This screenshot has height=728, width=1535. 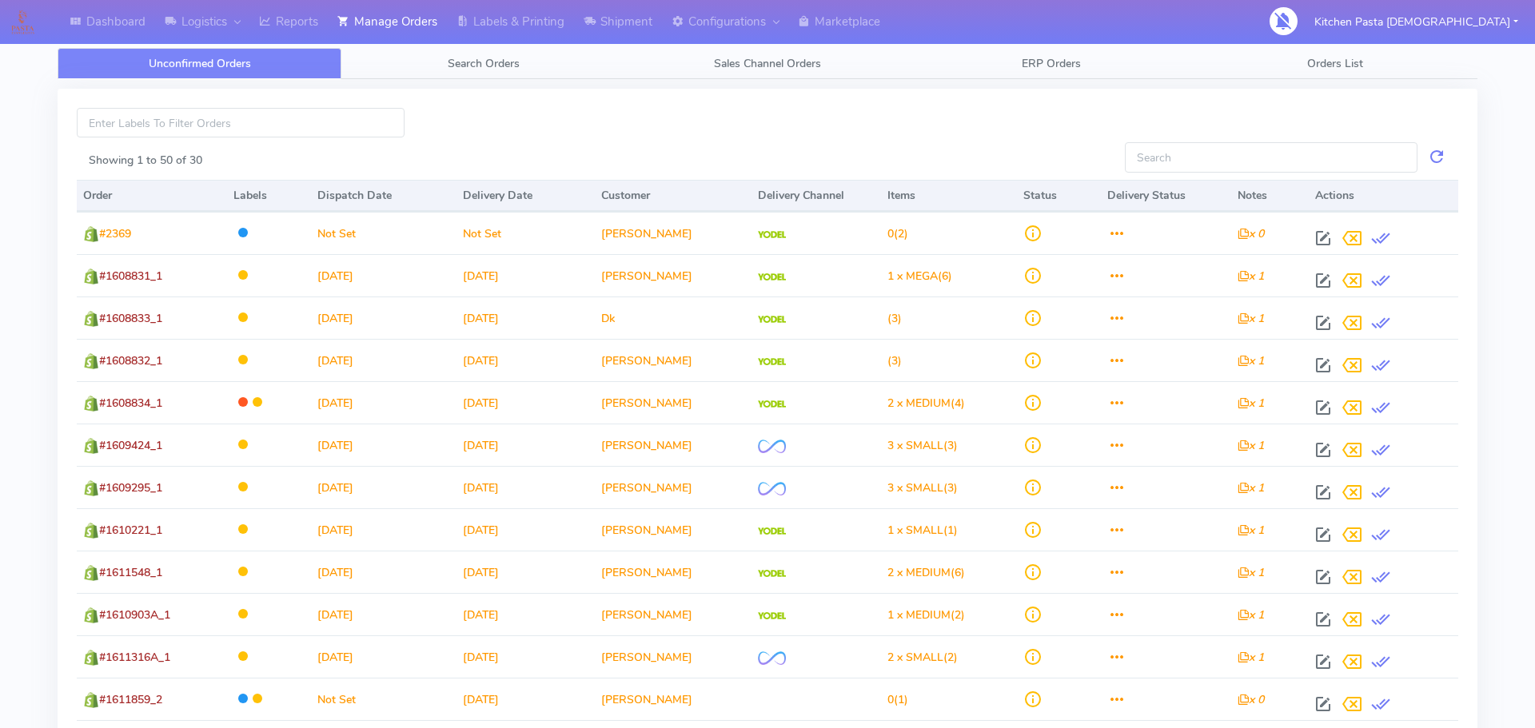 I want to click on th: Labels, so click(x=269, y=196).